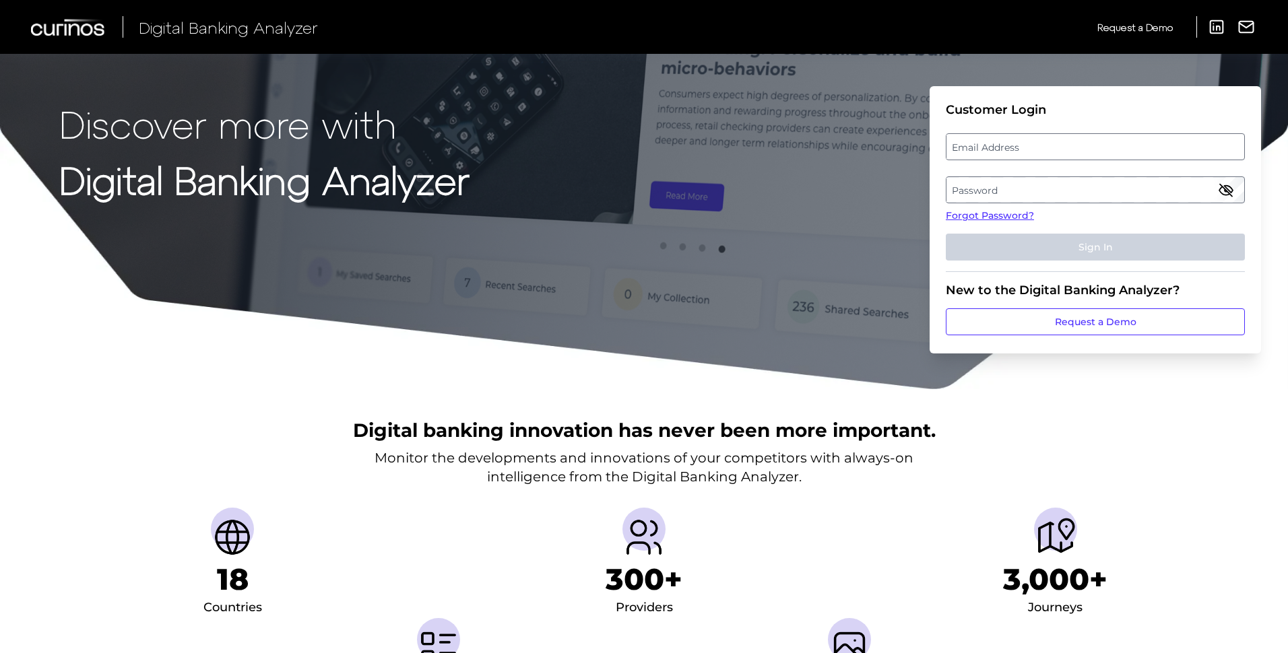 The width and height of the screenshot is (1288, 653). I want to click on div: Providers, so click(644, 608).